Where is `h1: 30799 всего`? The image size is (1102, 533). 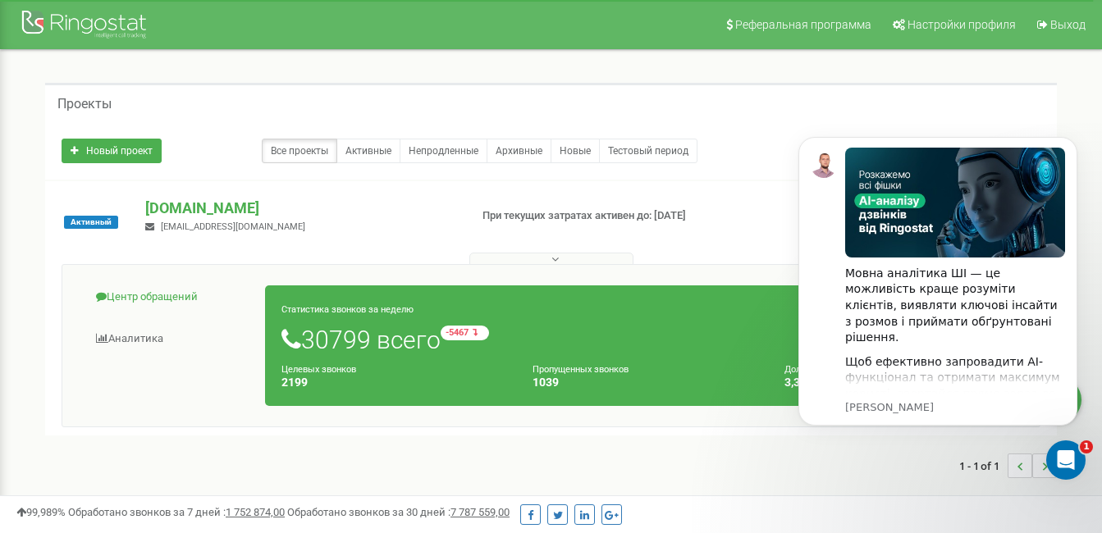 h1: 30799 всего is located at coordinates (646, 340).